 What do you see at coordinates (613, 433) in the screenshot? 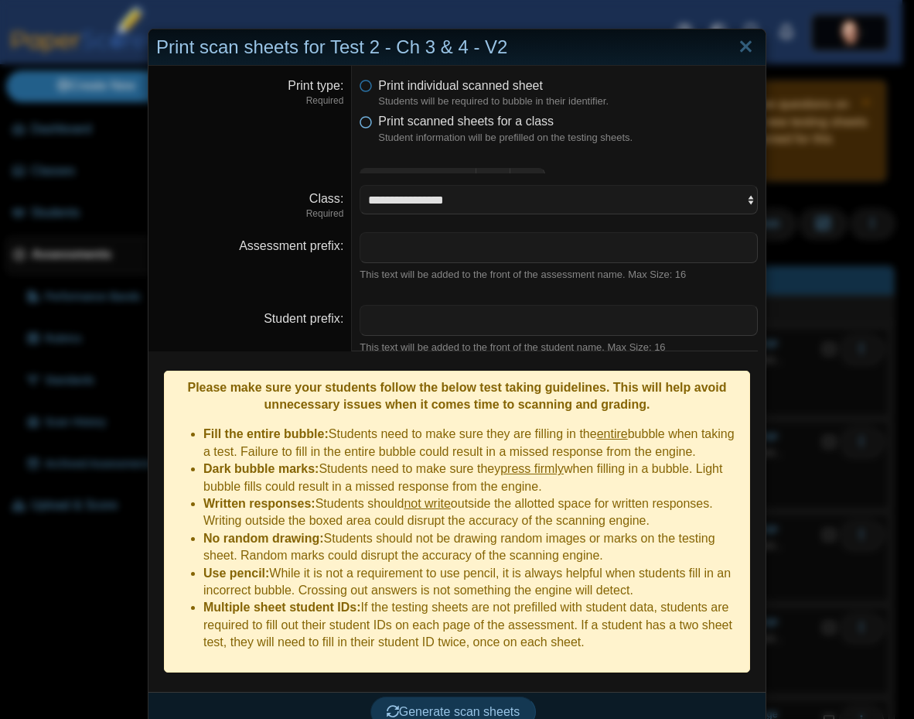
I see `u: entire` at bounding box center [613, 433].